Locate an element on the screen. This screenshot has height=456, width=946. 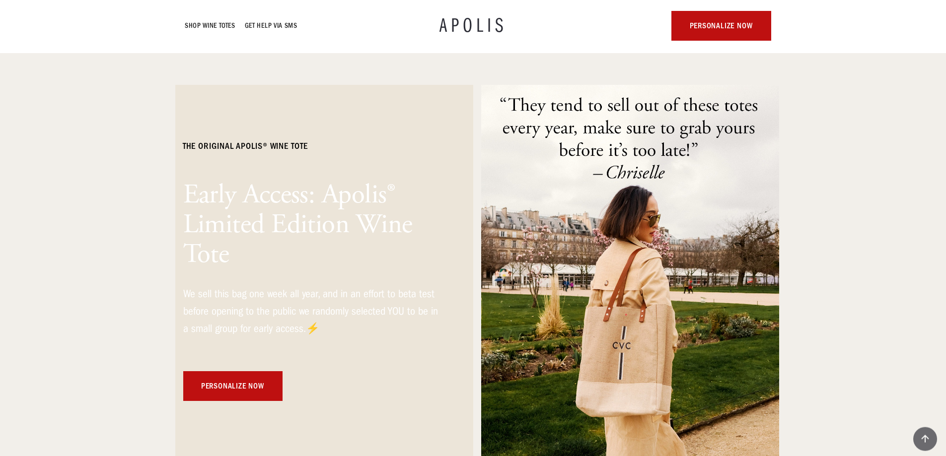
div: We sell this bag one week all year, and in an effort to beta test before opening to the public we... is located at coordinates (312, 311).